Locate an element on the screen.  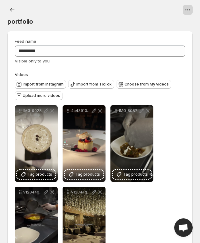
button: View actions for portfolio is located at coordinates (188, 10).